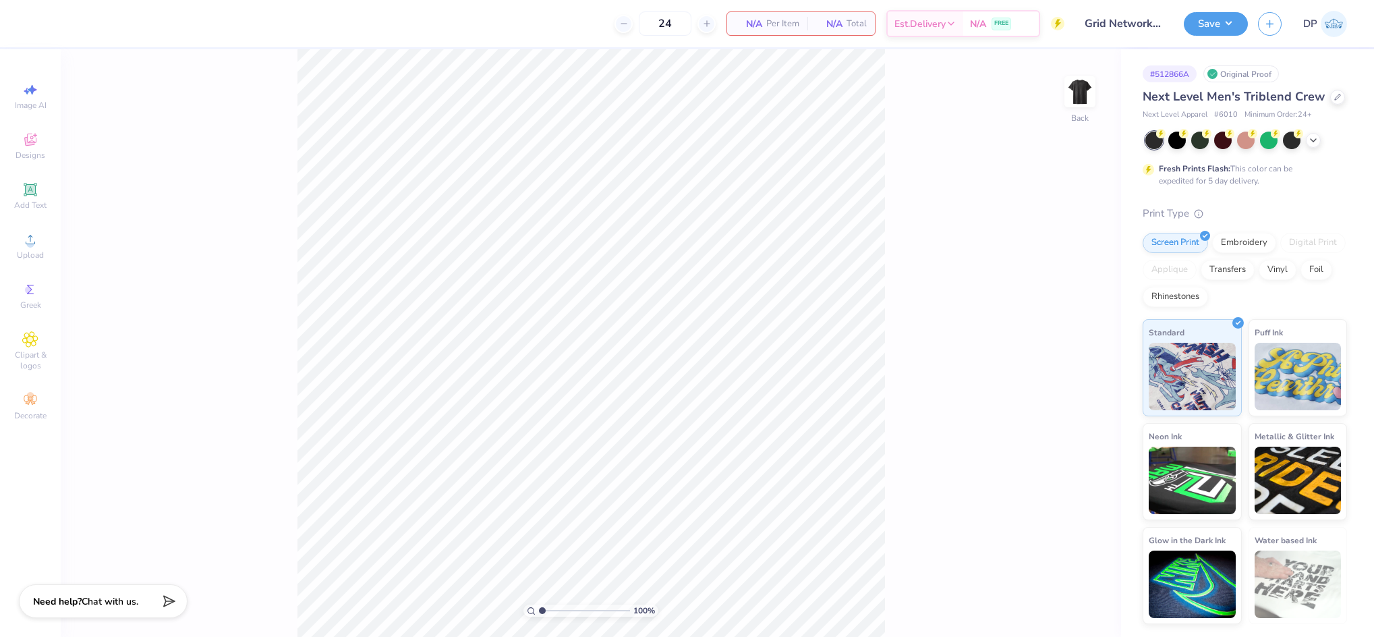  I want to click on img: Puff Ink, so click(1298, 376).